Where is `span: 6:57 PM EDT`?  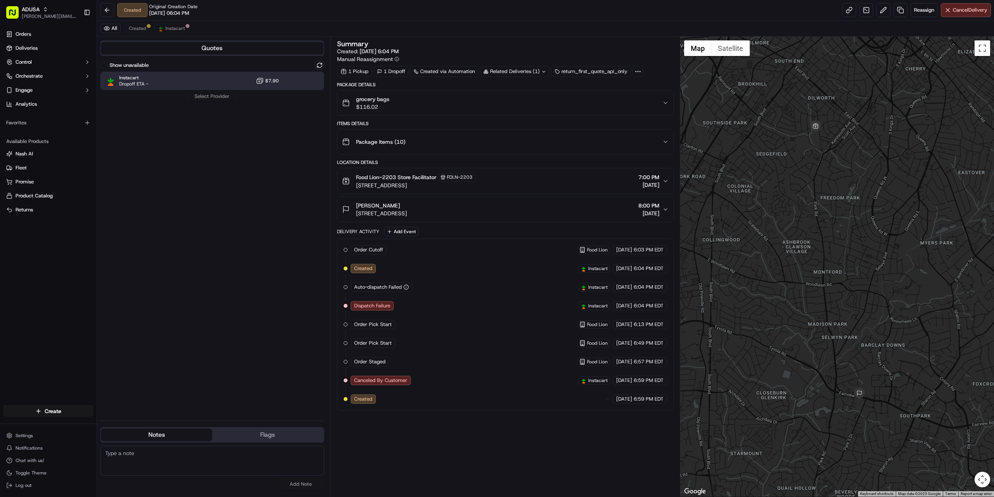 span: 6:57 PM EDT is located at coordinates (649, 362).